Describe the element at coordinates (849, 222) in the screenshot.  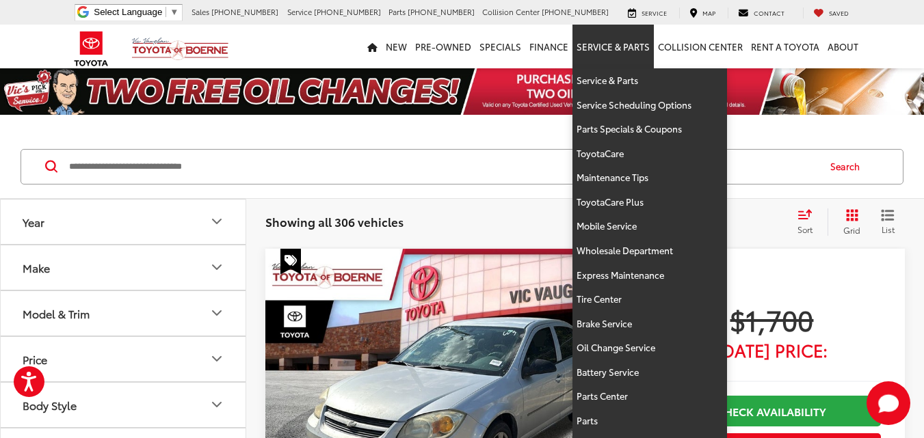
I see `button: Grid View` at that location.